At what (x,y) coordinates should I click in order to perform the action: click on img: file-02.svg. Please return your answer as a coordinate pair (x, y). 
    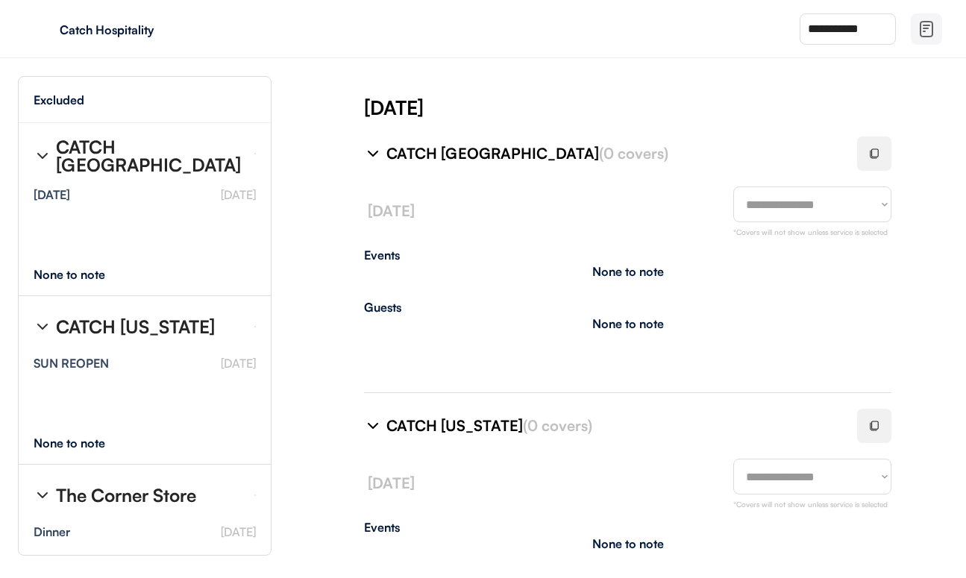
    Looking at the image, I should click on (927, 29).